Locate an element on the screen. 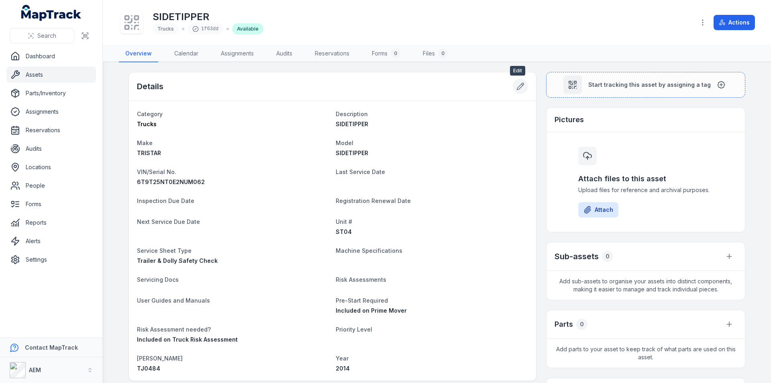  span: Risk Assessments is located at coordinates (361, 279).